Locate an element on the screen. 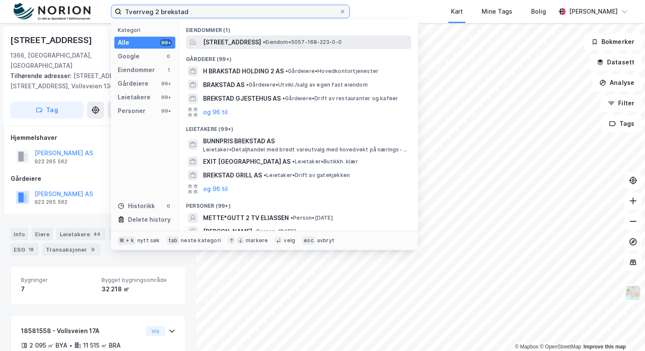 Image resolution: width=645 pixels, height=351 pixels. span: BUNNPRIS BREKSTAD AS is located at coordinates (305, 141).